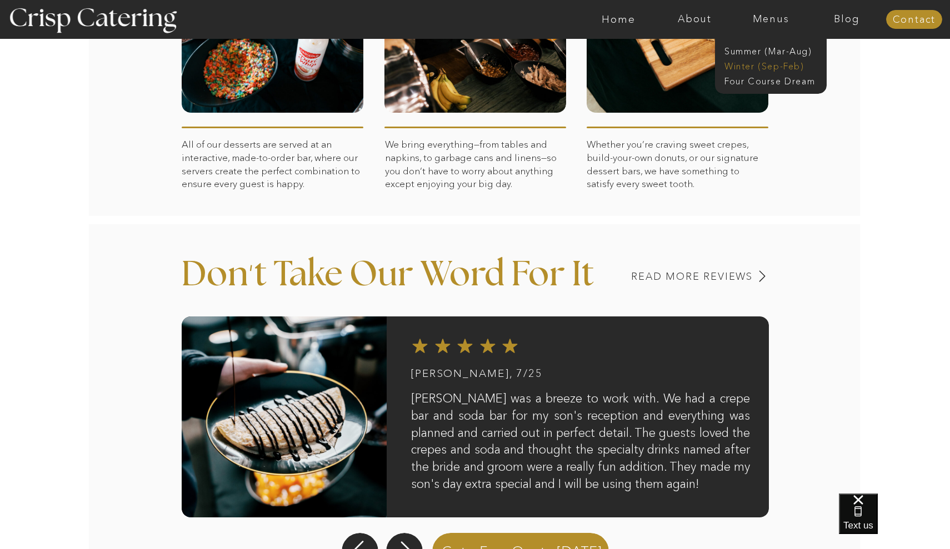 The height and width of the screenshot is (549, 950). Describe the element at coordinates (914, 20) in the screenshot. I see `a: Contact` at that location.